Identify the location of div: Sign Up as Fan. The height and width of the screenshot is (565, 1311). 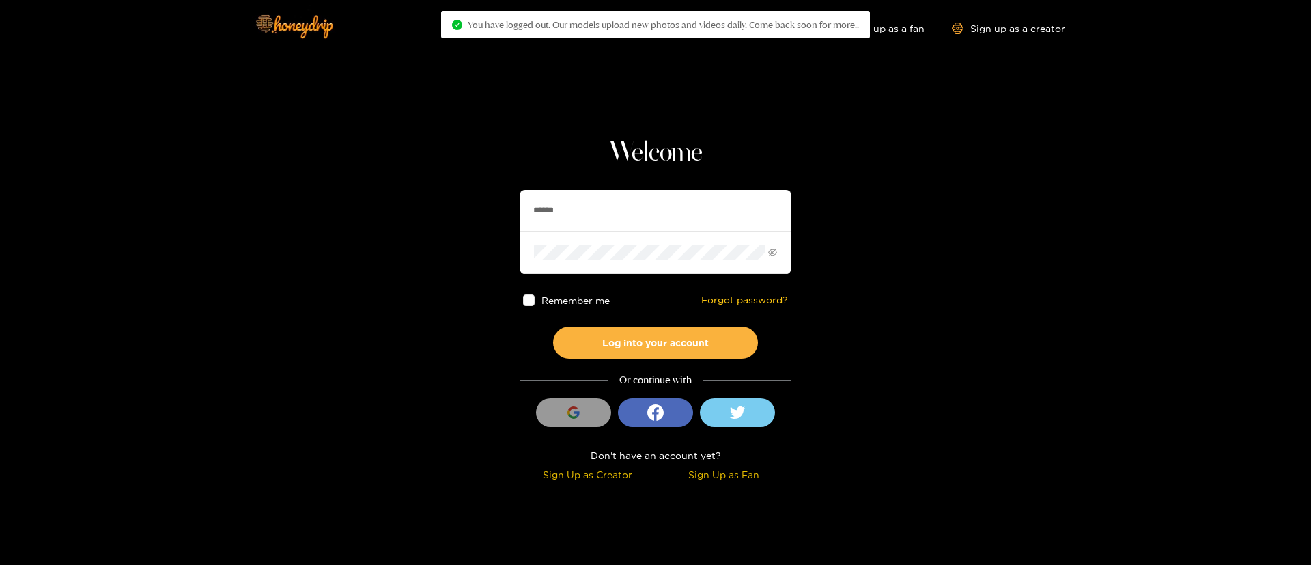
(723, 474).